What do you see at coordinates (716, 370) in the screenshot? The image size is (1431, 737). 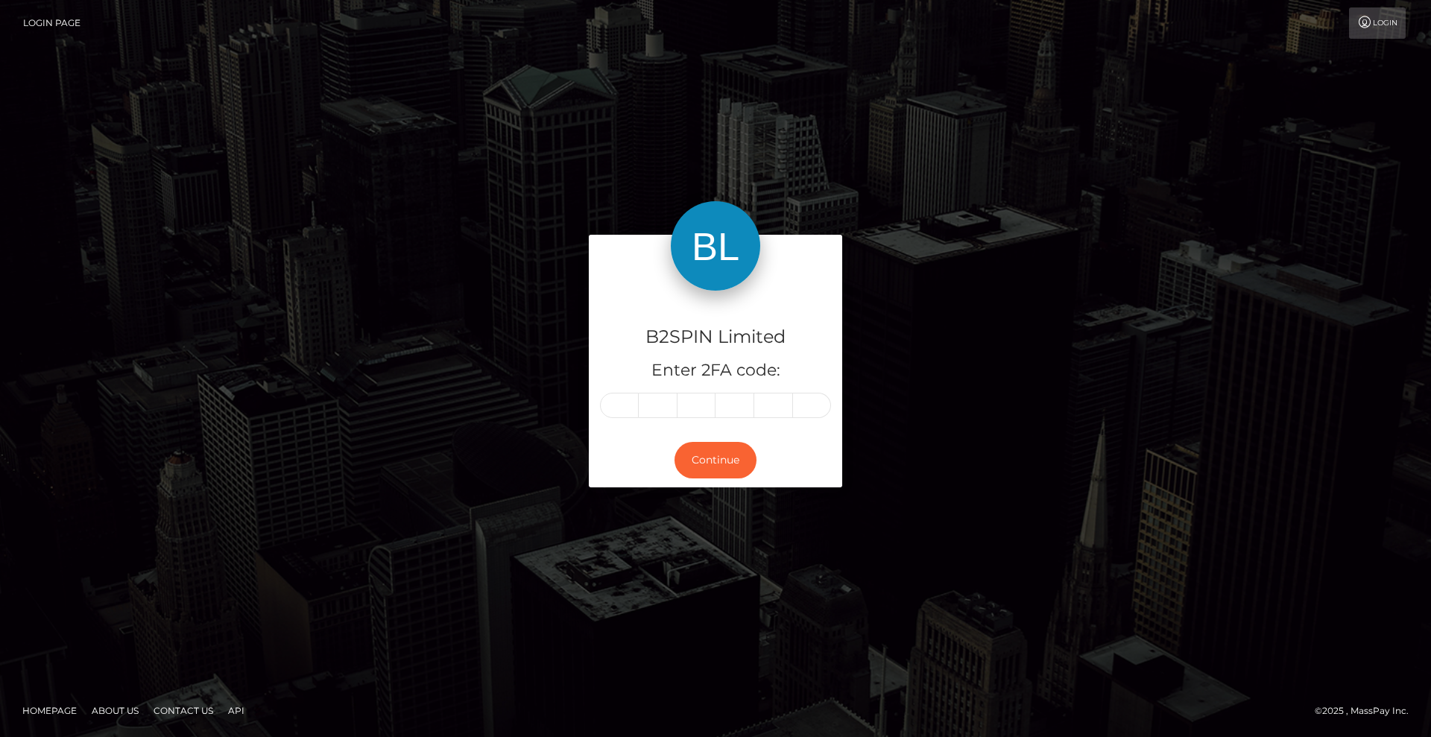 I see `h5: Enter 2FA code:` at bounding box center [716, 370].